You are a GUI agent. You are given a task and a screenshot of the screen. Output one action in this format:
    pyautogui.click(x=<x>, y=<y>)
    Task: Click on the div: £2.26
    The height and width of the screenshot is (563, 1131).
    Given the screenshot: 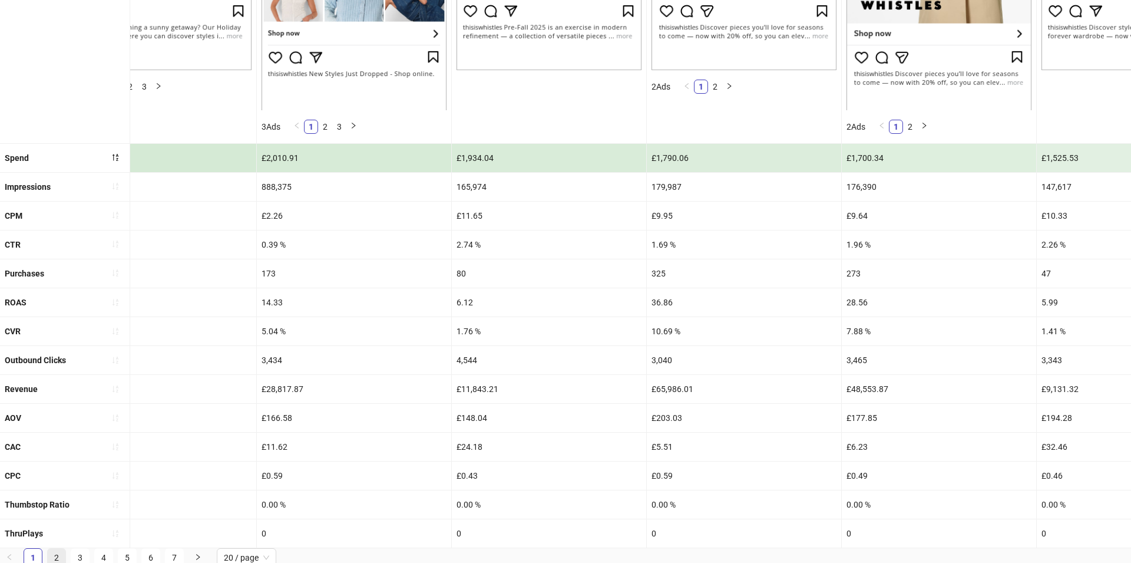 What is the action you would take?
    pyautogui.click(x=354, y=216)
    